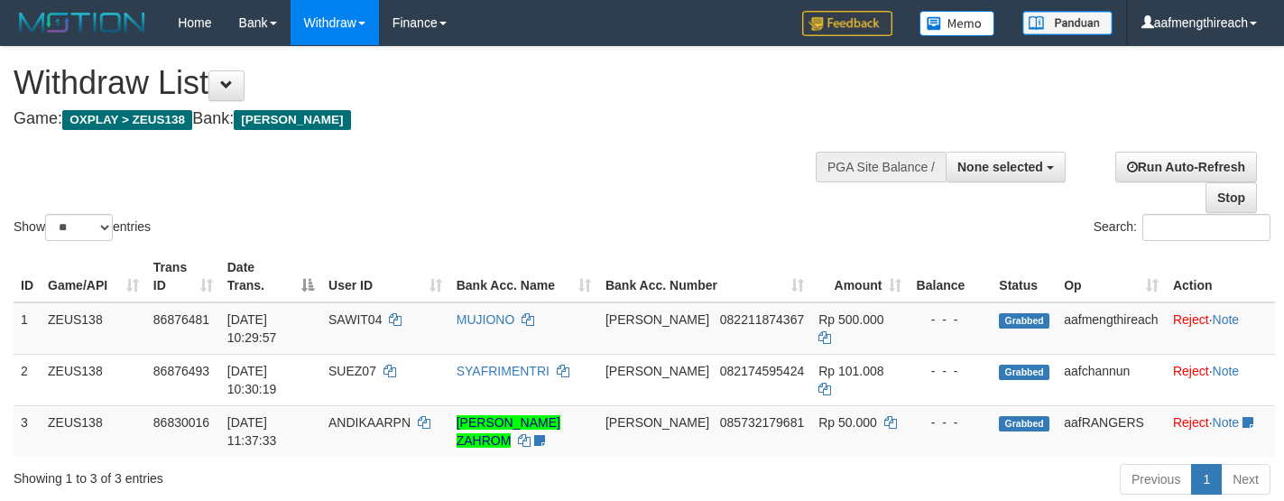 The height and width of the screenshot is (501, 1284). What do you see at coordinates (271, 276) in the screenshot?
I see `th: Date Trans.: activate to sort column descending` at bounding box center [271, 276].